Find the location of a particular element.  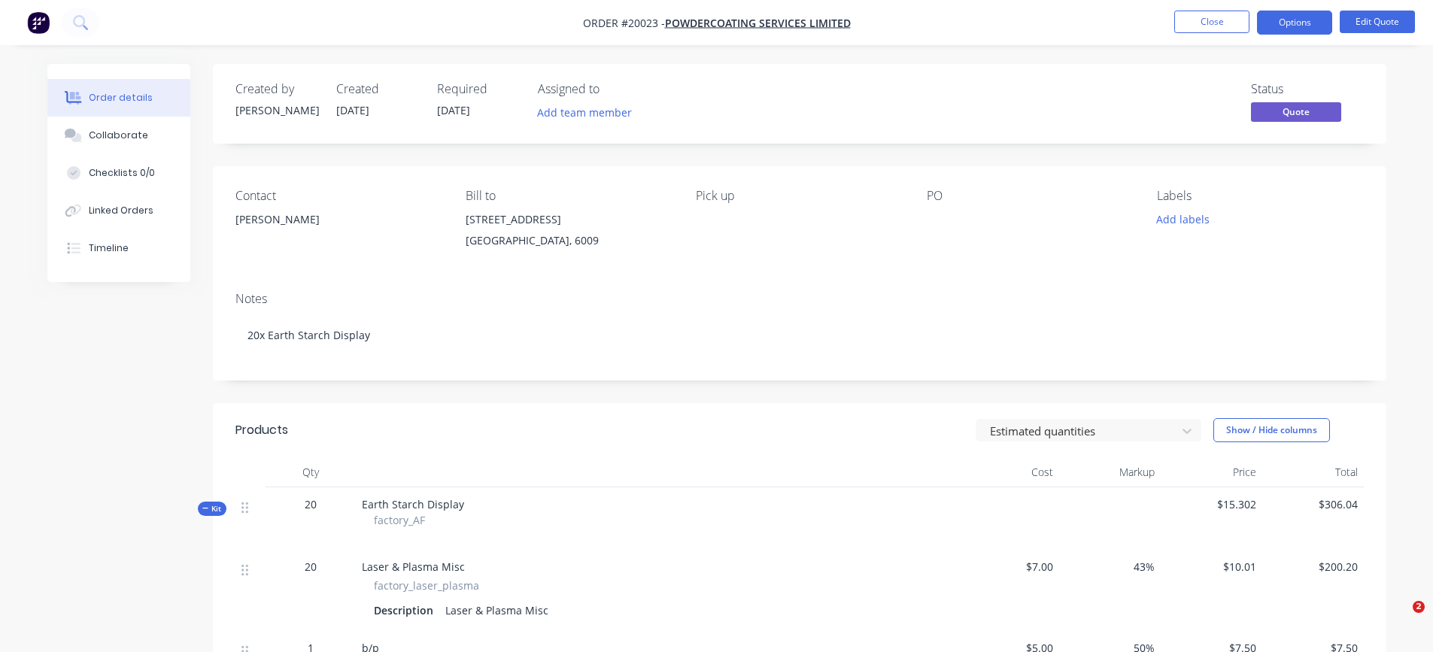

div: Linked Orders is located at coordinates (121, 211).